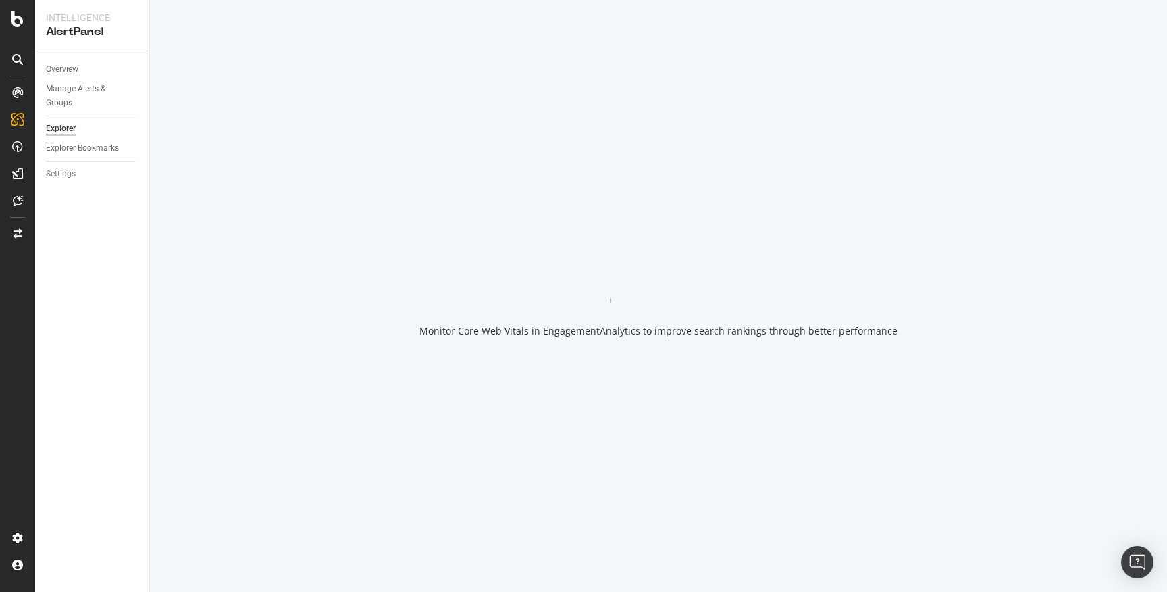  Describe the element at coordinates (93, 96) in the screenshot. I see `a: Manage Alerts & Groups` at that location.